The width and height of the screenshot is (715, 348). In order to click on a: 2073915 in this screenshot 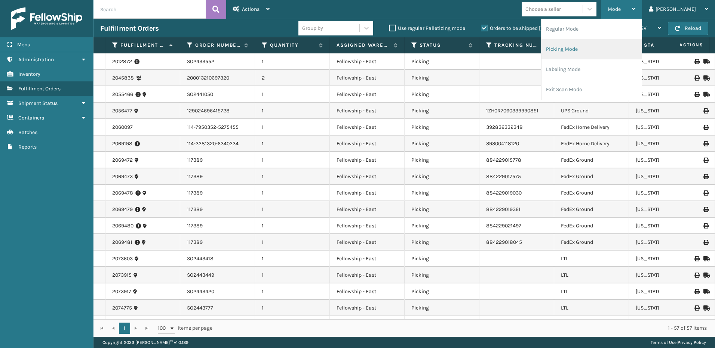, I will do `click(122, 276)`.